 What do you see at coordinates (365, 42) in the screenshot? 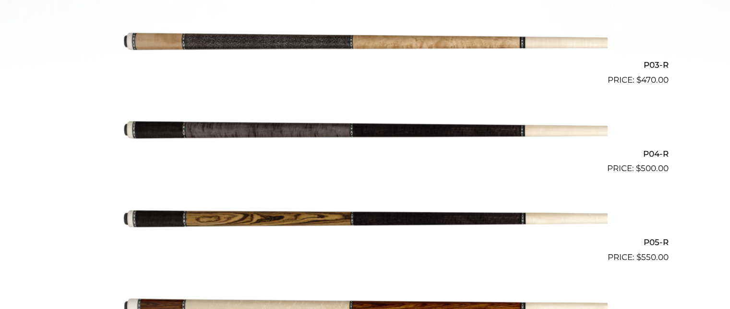
I see `img: P03-R` at bounding box center [365, 42].